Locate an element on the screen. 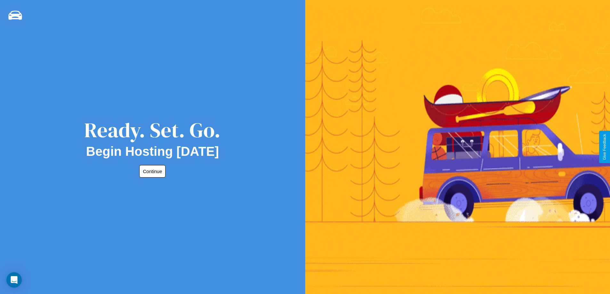 This screenshot has width=610, height=294. div: Ready. Set. Go. is located at coordinates (152, 130).